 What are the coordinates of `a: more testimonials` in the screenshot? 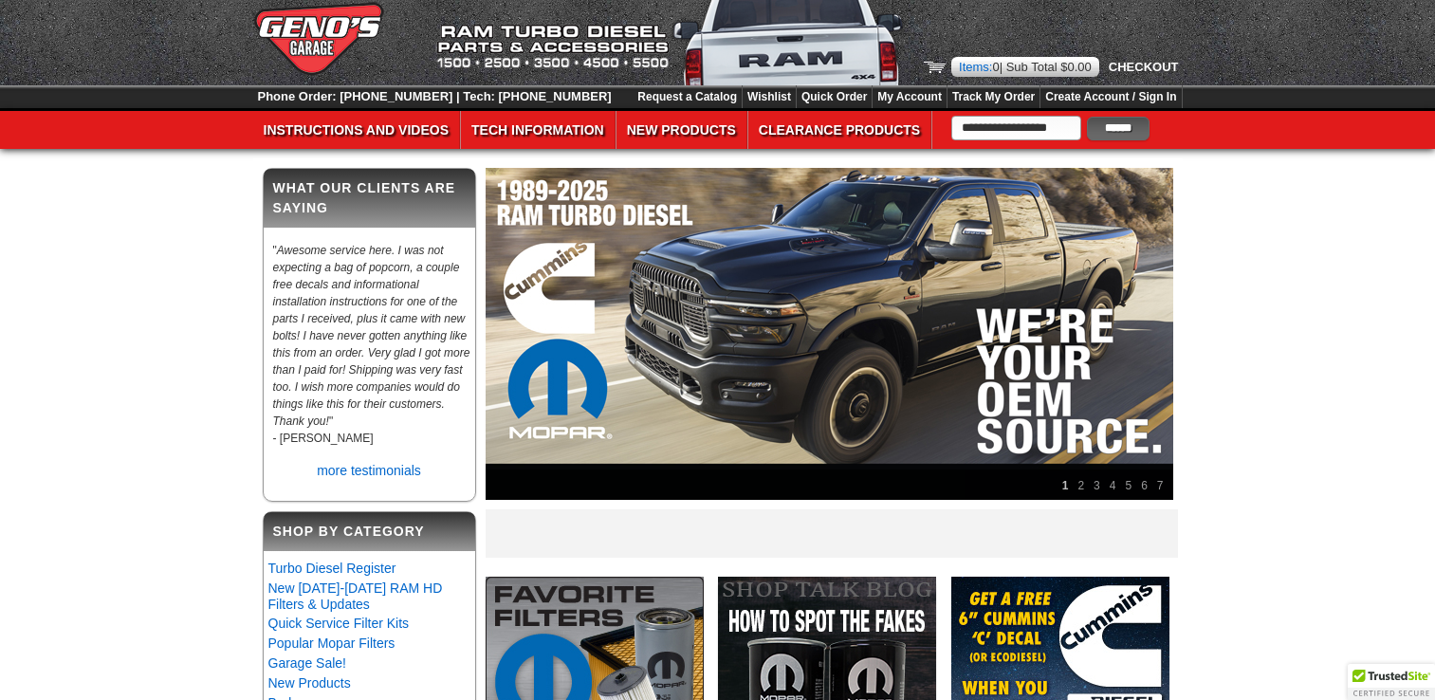 It's located at (369, 470).